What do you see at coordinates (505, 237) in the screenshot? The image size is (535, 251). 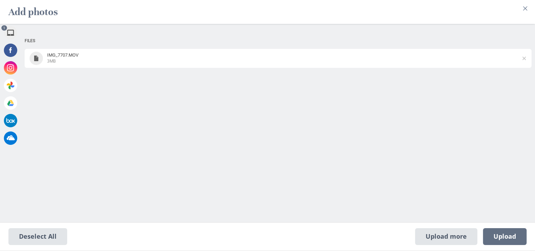 I see `span: Upload` at bounding box center [505, 237].